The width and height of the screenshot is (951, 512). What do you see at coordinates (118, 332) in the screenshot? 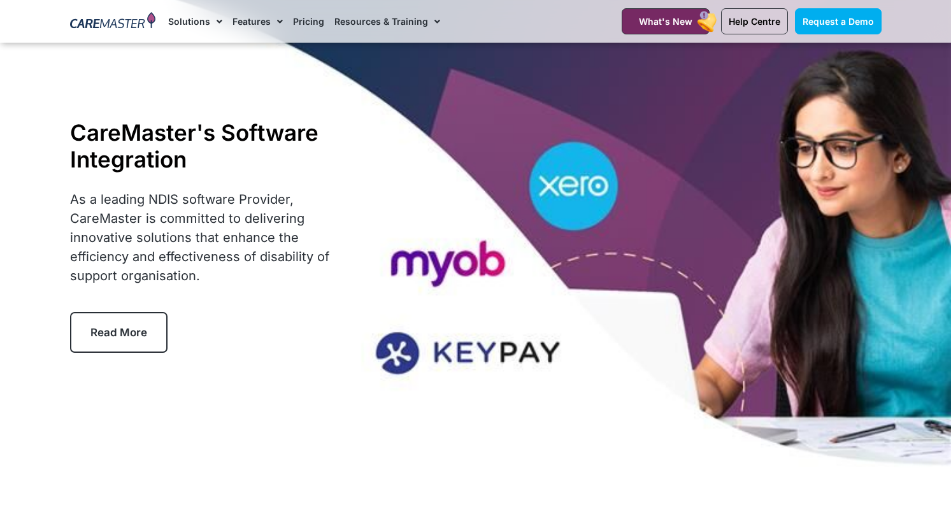
I see `span: Read More` at bounding box center [118, 332].